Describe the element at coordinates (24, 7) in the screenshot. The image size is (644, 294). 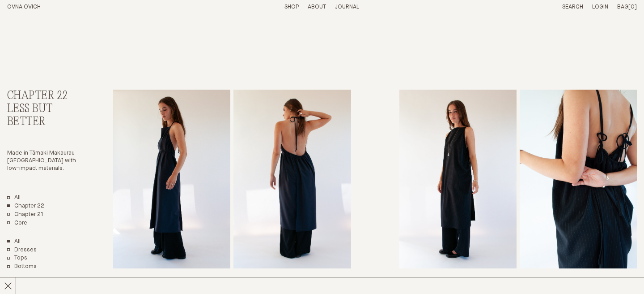
I see `a: Home` at that location.